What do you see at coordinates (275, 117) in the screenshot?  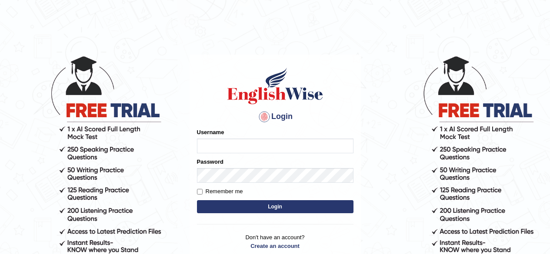 I see `h4: Login` at bounding box center [275, 117].